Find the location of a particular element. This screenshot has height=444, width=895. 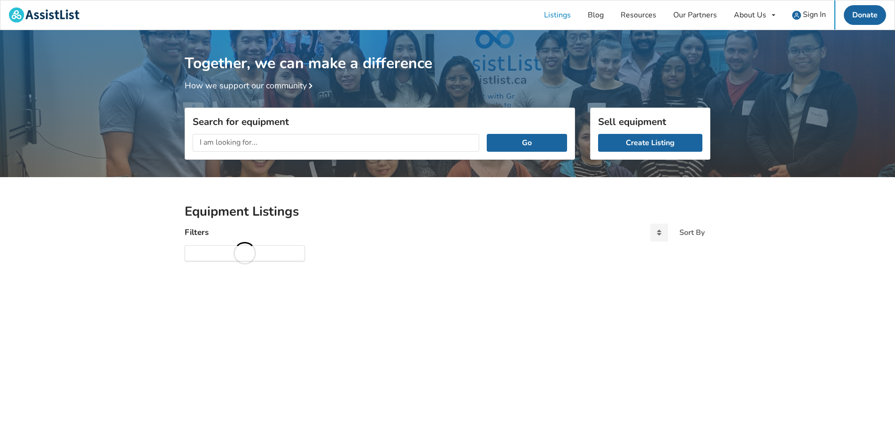

h3: Search for equipment is located at coordinates (380, 122).